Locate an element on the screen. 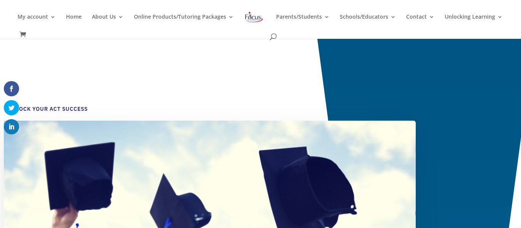  a: Parents/Students is located at coordinates (303, 23).